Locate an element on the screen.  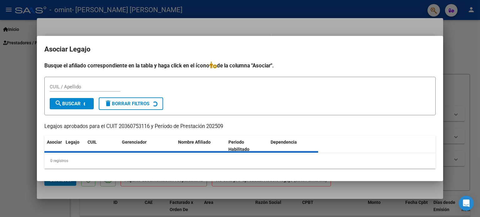
span: CUIL is located at coordinates (92, 142).